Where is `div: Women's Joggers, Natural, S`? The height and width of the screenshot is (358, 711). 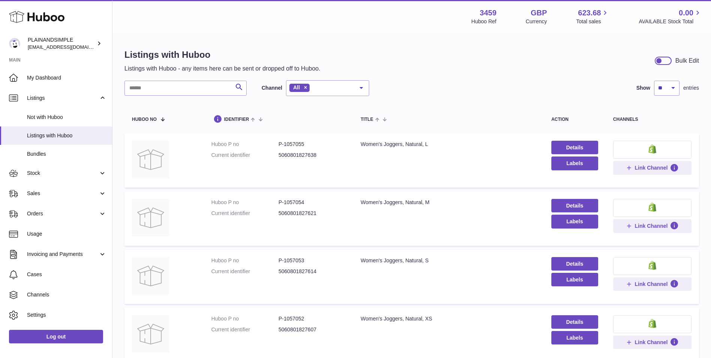
div: Women's Joggers, Natural, S is located at coordinates (448, 260).